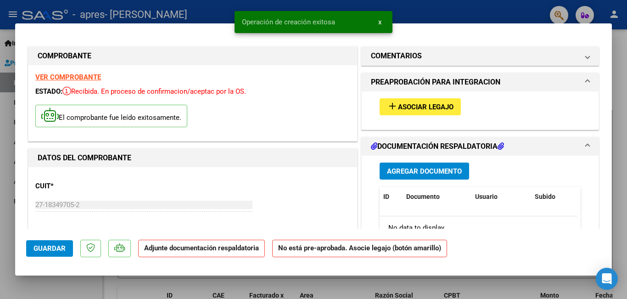 This screenshot has width=627, height=299. I want to click on div: No data to display, so click(479, 228).